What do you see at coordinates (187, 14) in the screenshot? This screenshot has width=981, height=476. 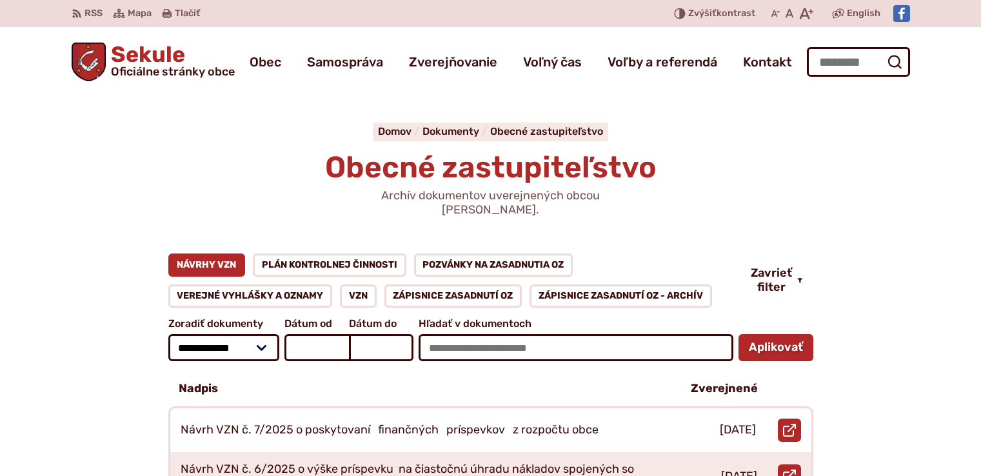 I see `span: Tlačiť` at bounding box center [187, 14].